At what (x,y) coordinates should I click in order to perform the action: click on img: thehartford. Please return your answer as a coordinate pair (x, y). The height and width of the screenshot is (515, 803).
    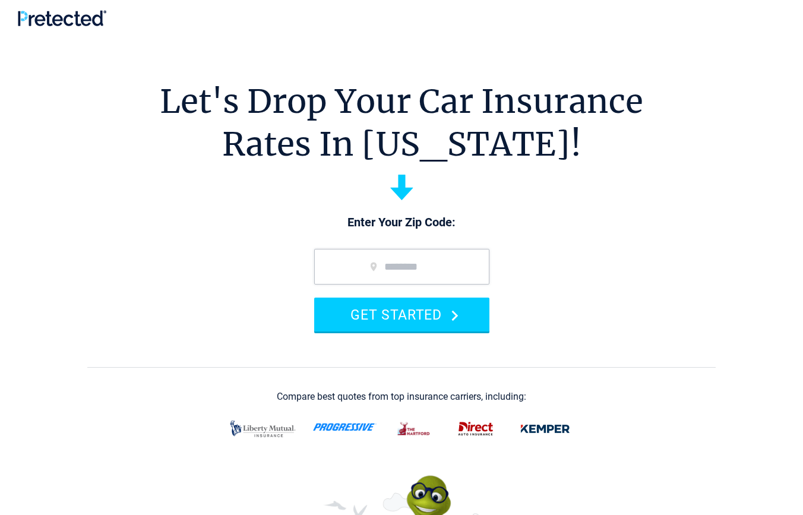
    Looking at the image, I should click on (414, 429).